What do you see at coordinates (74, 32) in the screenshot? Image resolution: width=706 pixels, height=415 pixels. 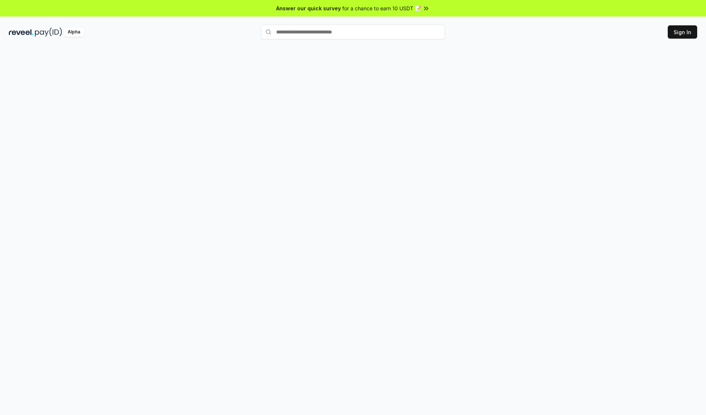 I see `div: Alpha` at bounding box center [74, 32].